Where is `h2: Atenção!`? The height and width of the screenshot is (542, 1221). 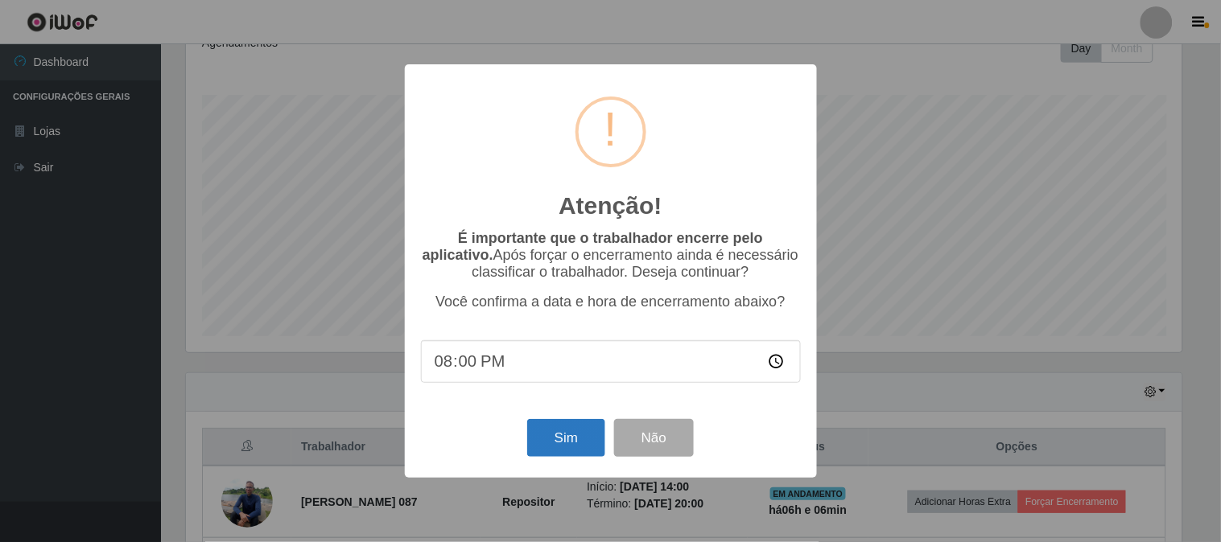 h2: Atenção! is located at coordinates (610, 206).